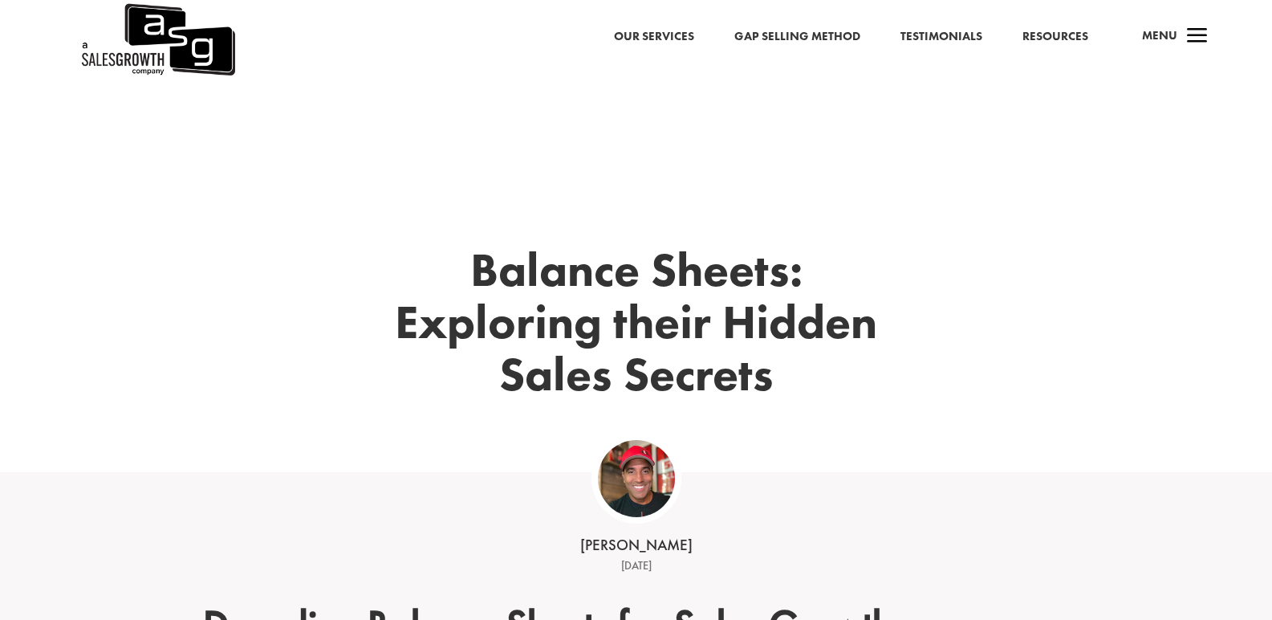 The height and width of the screenshot is (620, 1272). Describe the element at coordinates (1056, 37) in the screenshot. I see `a: Resources` at that location.